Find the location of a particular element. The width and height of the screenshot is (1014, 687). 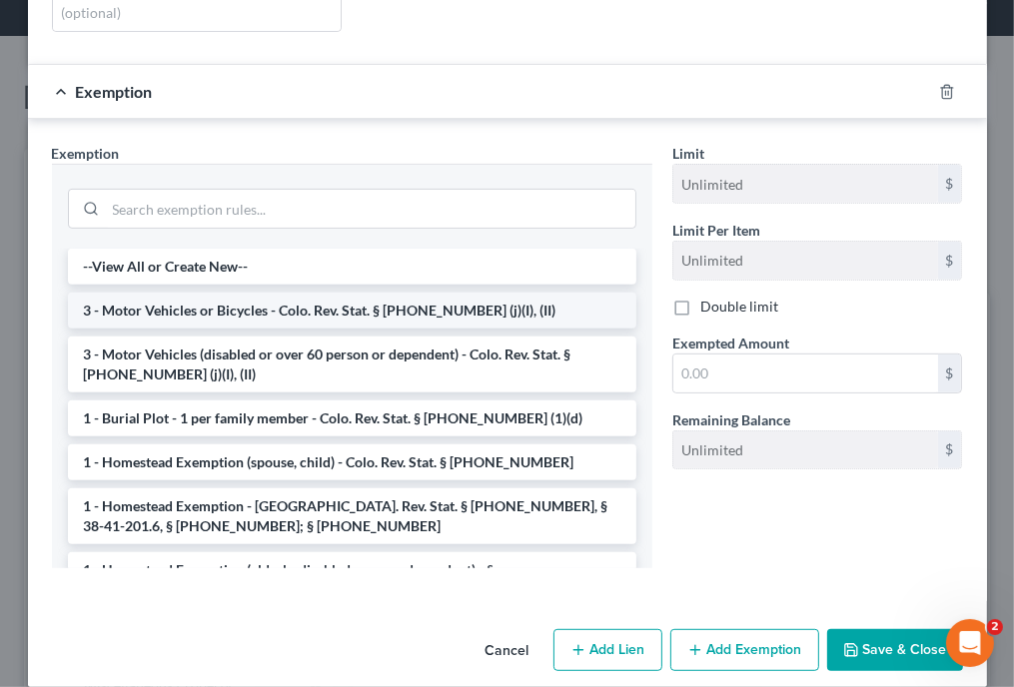

button: Save & Close is located at coordinates (895, 650).